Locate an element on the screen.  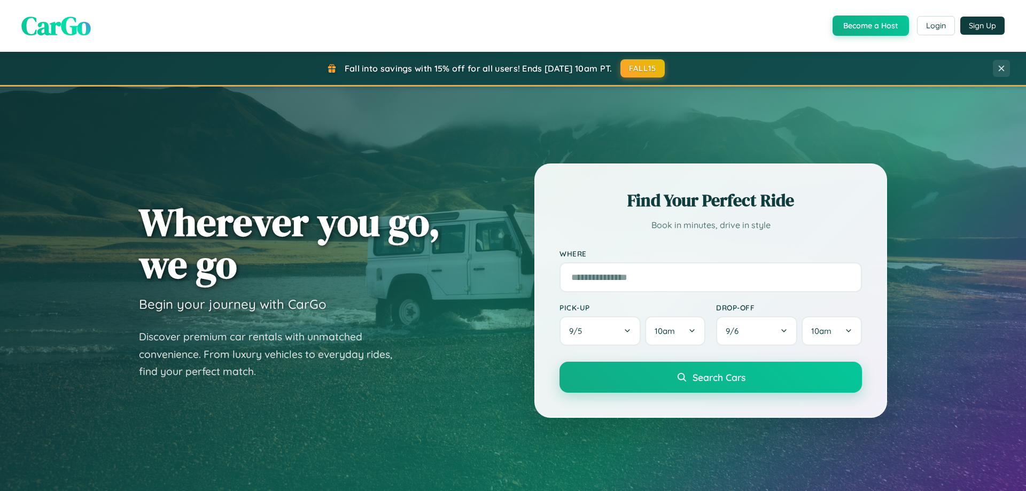
span: CarGo is located at coordinates (56, 26).